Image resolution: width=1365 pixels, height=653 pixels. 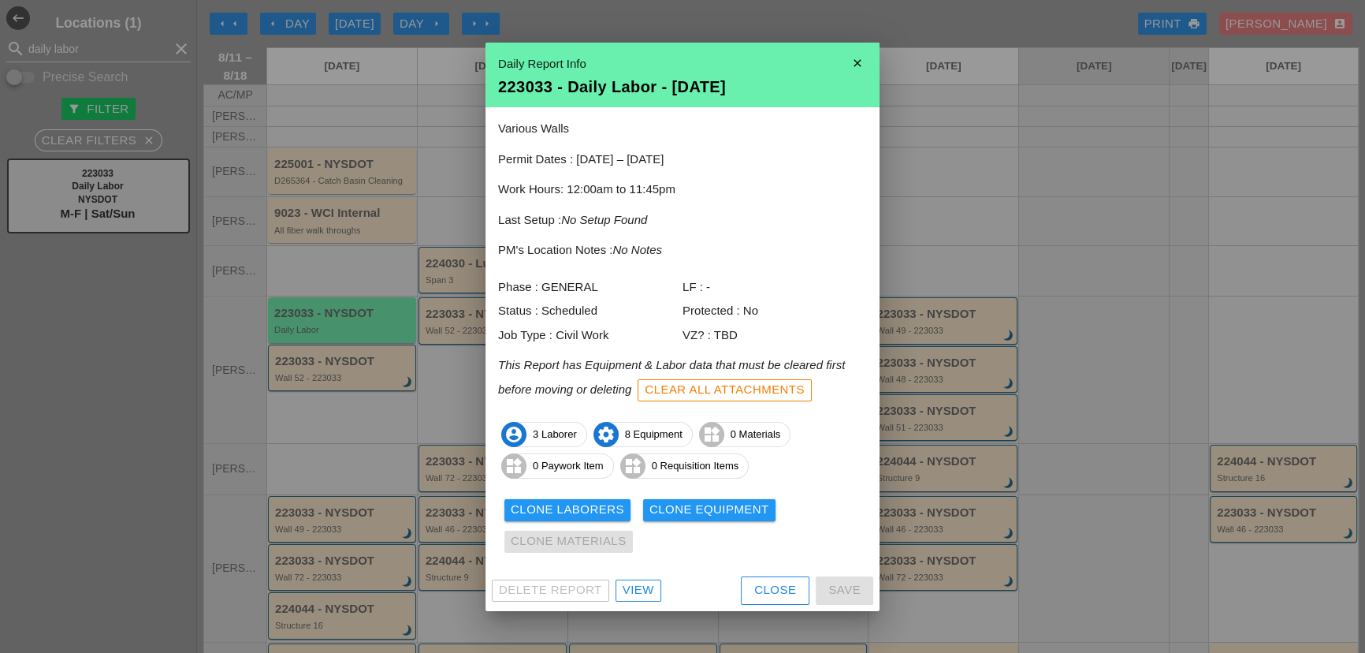 What do you see at coordinates (775, 590) in the screenshot?
I see `button: Close` at bounding box center [775, 590].